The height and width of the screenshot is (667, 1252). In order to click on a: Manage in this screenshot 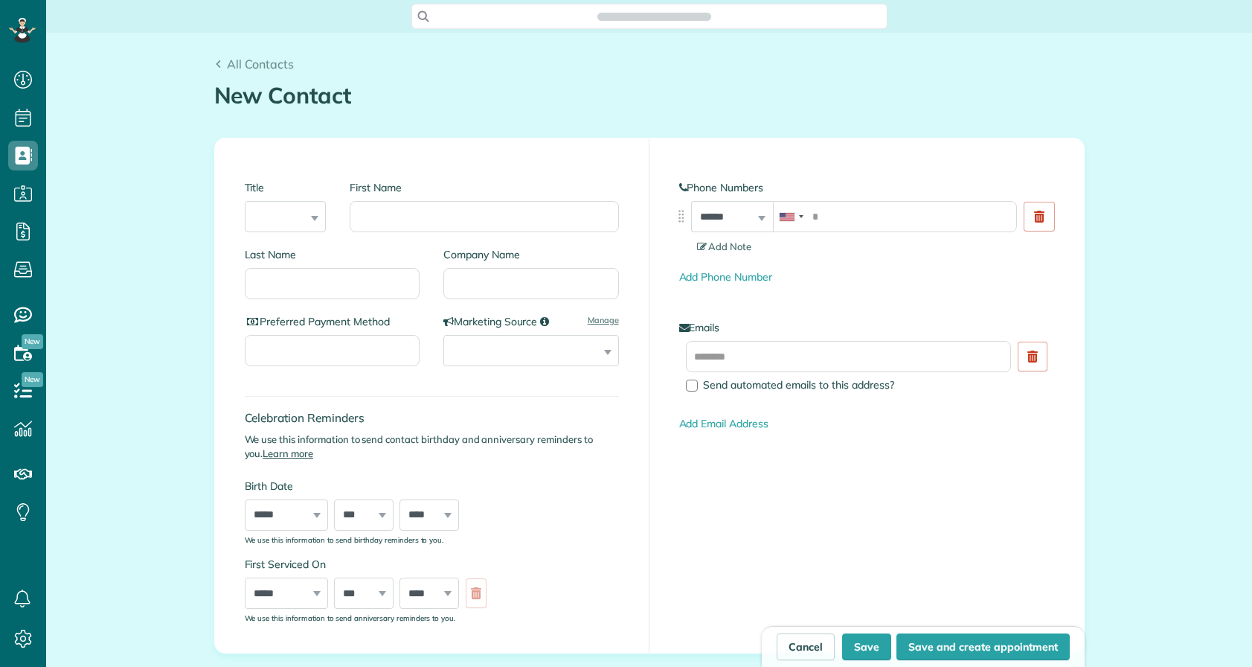, I will do `click(603, 320)`.